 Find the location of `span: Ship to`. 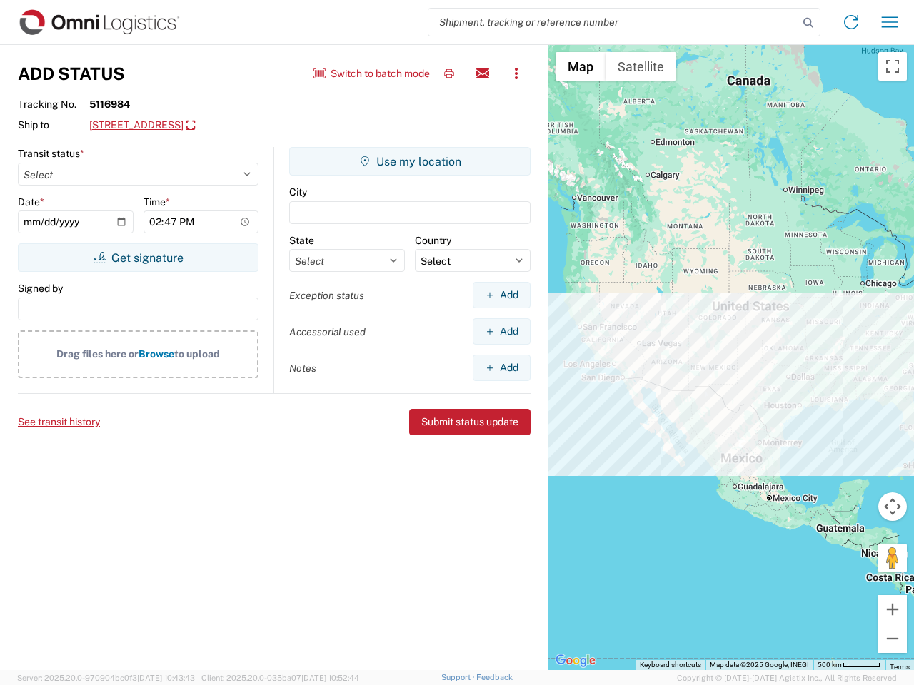

span: Ship to is located at coordinates (54, 125).